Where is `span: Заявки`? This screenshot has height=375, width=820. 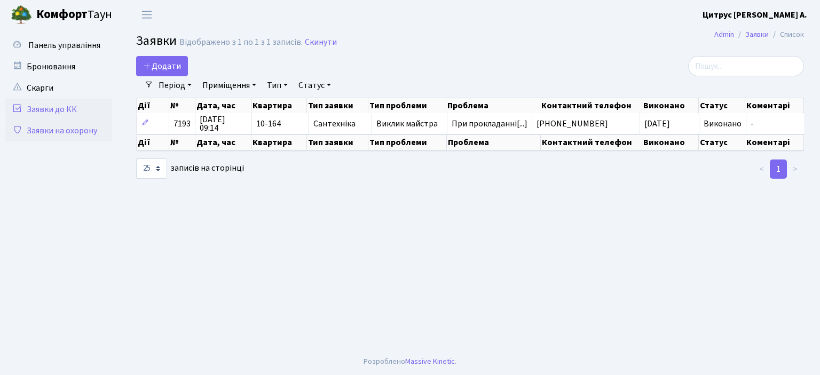
span: Заявки is located at coordinates (156, 41).